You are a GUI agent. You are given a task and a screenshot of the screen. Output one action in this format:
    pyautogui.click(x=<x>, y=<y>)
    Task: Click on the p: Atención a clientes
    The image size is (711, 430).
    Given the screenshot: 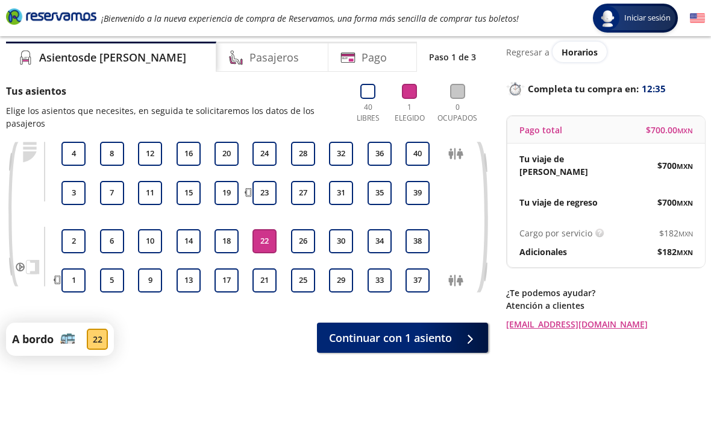 What is the action you would take?
    pyautogui.click(x=606, y=305)
    